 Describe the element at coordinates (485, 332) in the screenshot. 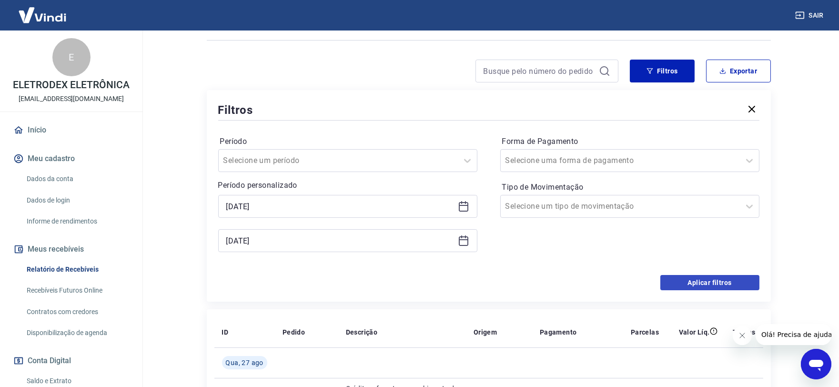

I see `p: Origem` at that location.